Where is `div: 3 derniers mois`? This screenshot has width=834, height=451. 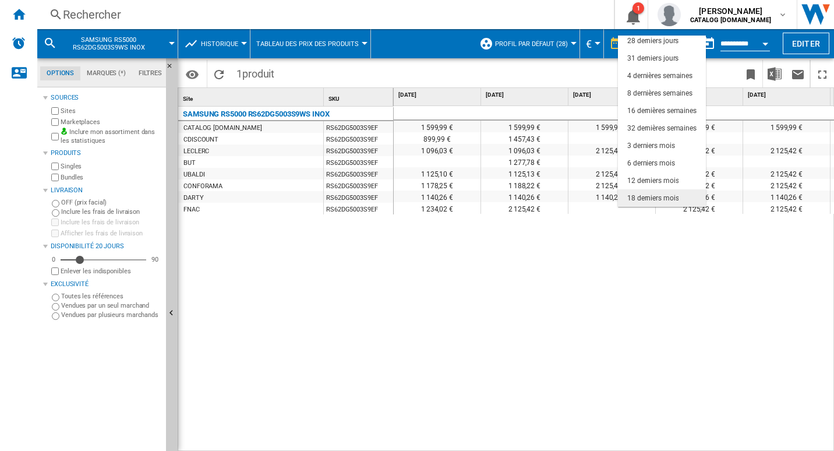 div: 3 derniers mois is located at coordinates (651, 146).